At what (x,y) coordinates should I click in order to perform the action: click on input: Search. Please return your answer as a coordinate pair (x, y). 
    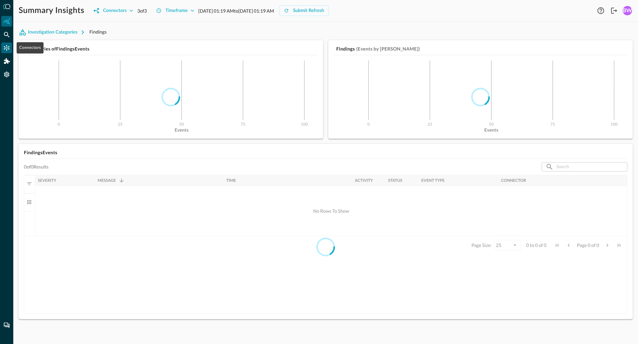
    Looking at the image, I should click on (584, 167).